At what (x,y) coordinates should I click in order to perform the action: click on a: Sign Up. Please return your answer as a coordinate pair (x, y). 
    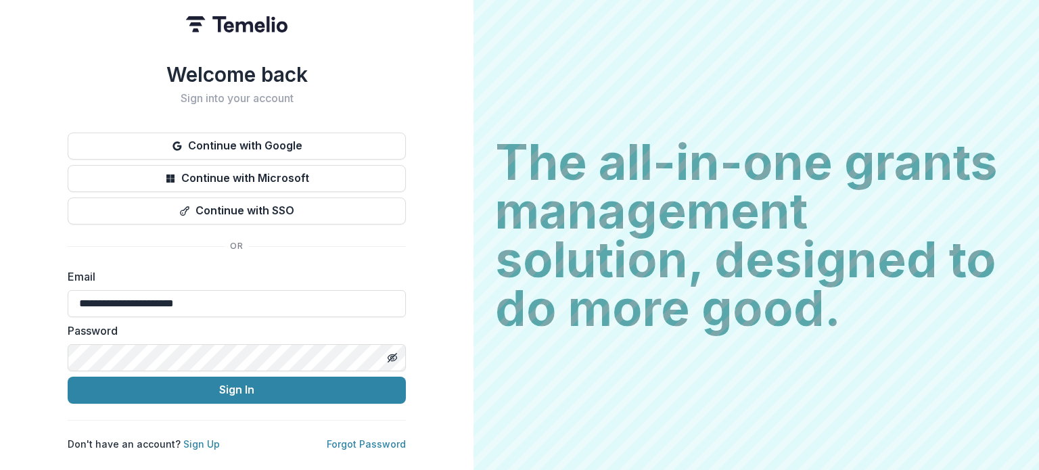
    Looking at the image, I should click on (202, 444).